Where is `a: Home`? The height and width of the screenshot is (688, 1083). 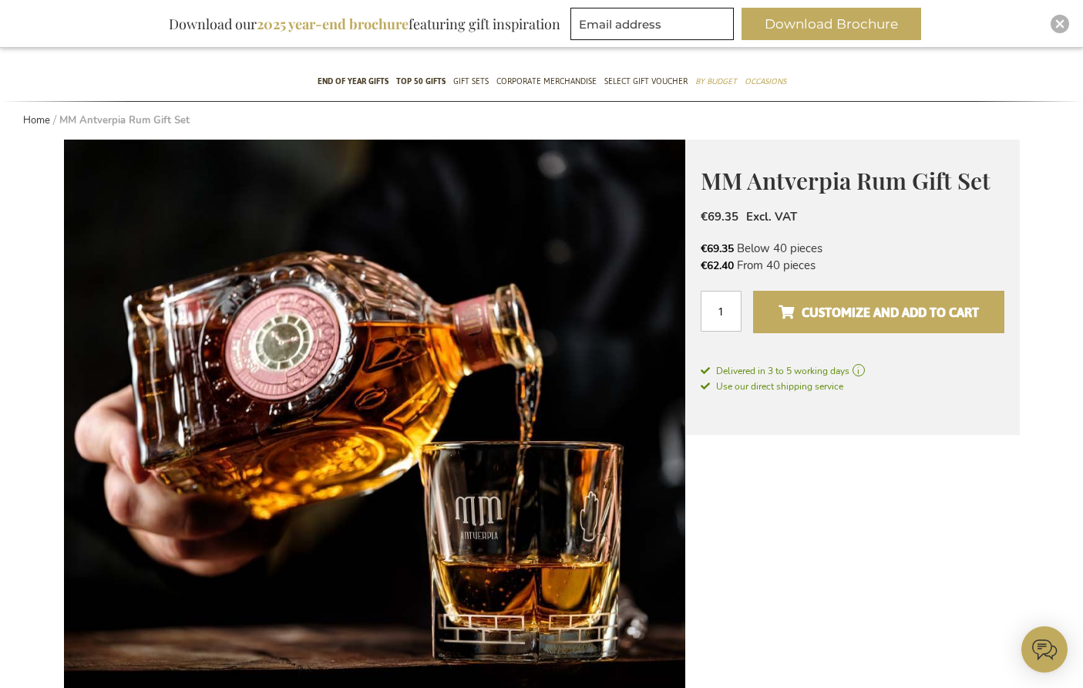 a: Home is located at coordinates (36, 120).